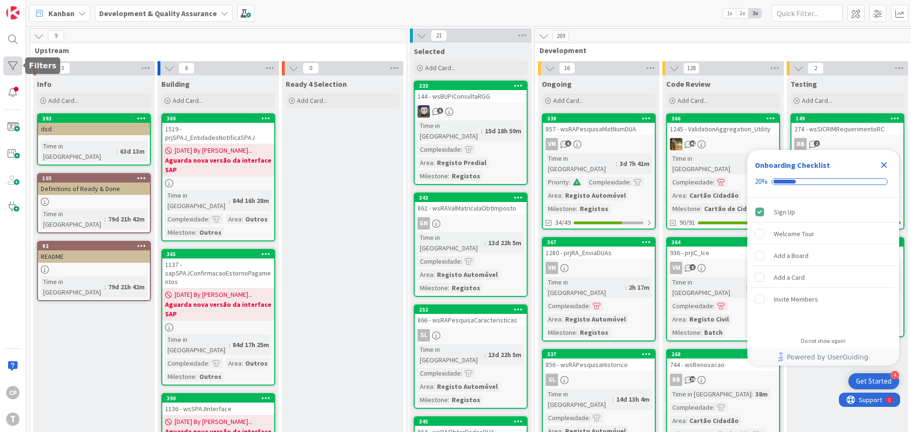 The width and height of the screenshot is (911, 432). What do you see at coordinates (96, 246) in the screenshot?
I see `div: 92` at bounding box center [96, 246].